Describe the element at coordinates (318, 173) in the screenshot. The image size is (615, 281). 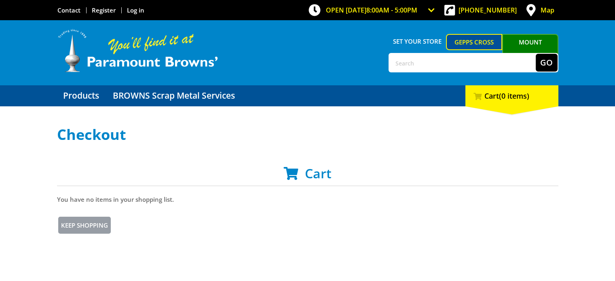
I see `span: Cart` at that location.